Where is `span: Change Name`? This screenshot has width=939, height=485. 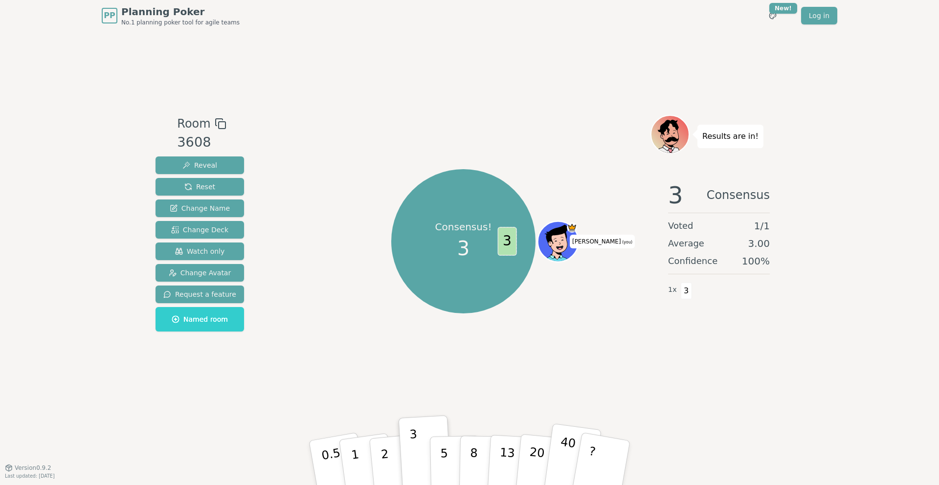 span: Change Name is located at coordinates (200, 208).